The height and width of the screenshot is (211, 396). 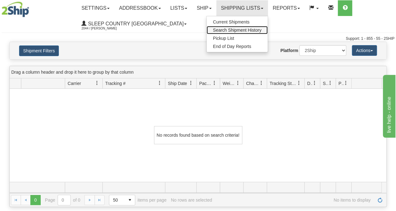 What do you see at coordinates (331, 83) in the screenshot?
I see `a: Shipment Issues filter column settings` at bounding box center [331, 83].